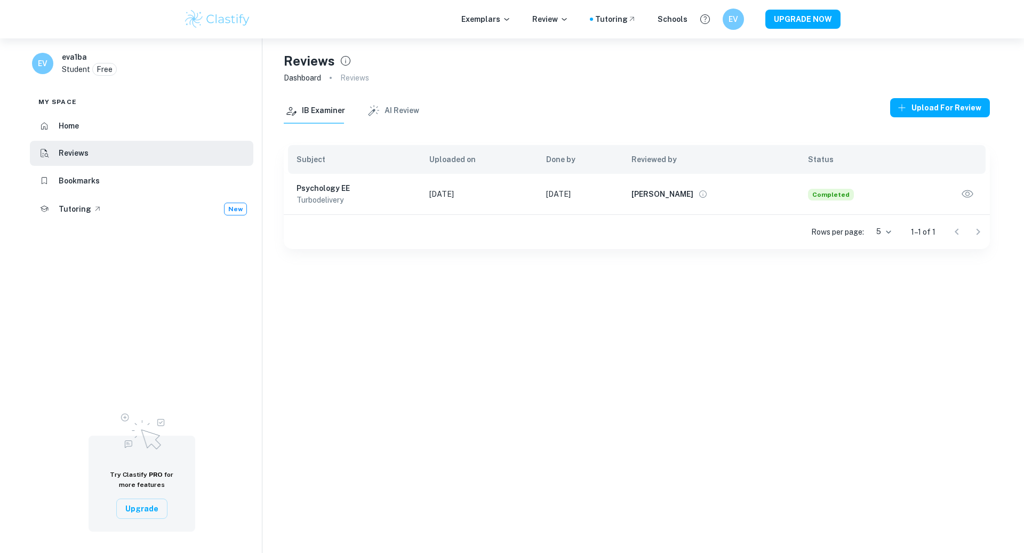 This screenshot has width=1024, height=553. What do you see at coordinates (354, 200) in the screenshot?
I see `p: turbo delivery` at bounding box center [354, 200].